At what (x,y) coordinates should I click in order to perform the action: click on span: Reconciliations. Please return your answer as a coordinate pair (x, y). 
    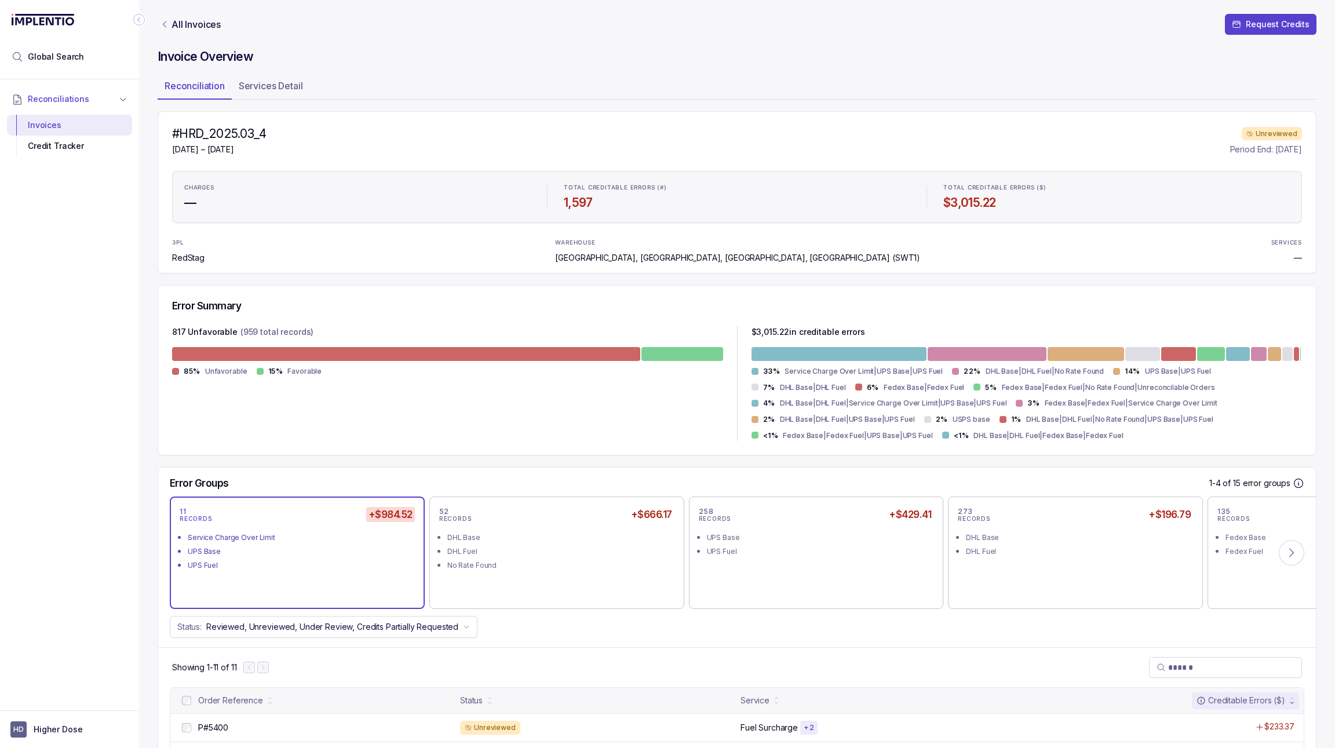
    Looking at the image, I should click on (59, 99).